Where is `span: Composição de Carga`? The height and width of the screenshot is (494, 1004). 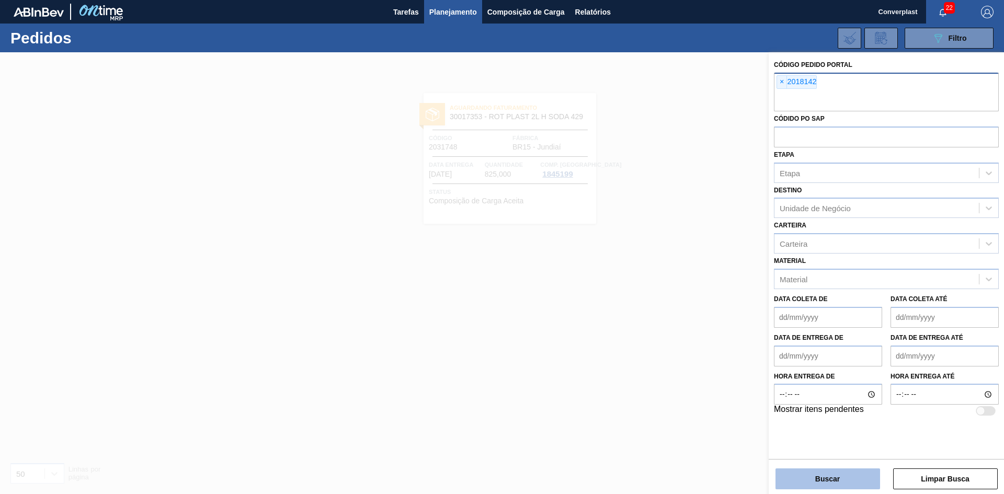
span: Composição de Carga is located at coordinates (526, 12).